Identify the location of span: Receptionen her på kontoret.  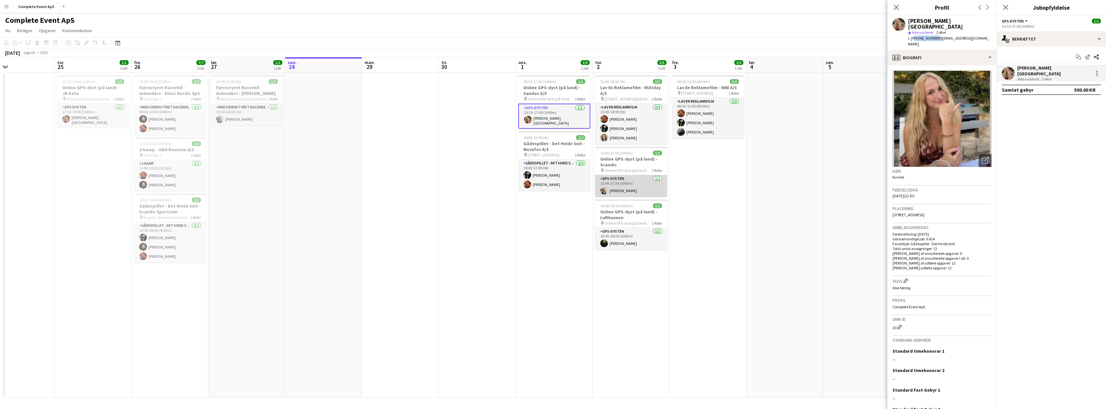
(243, 99).